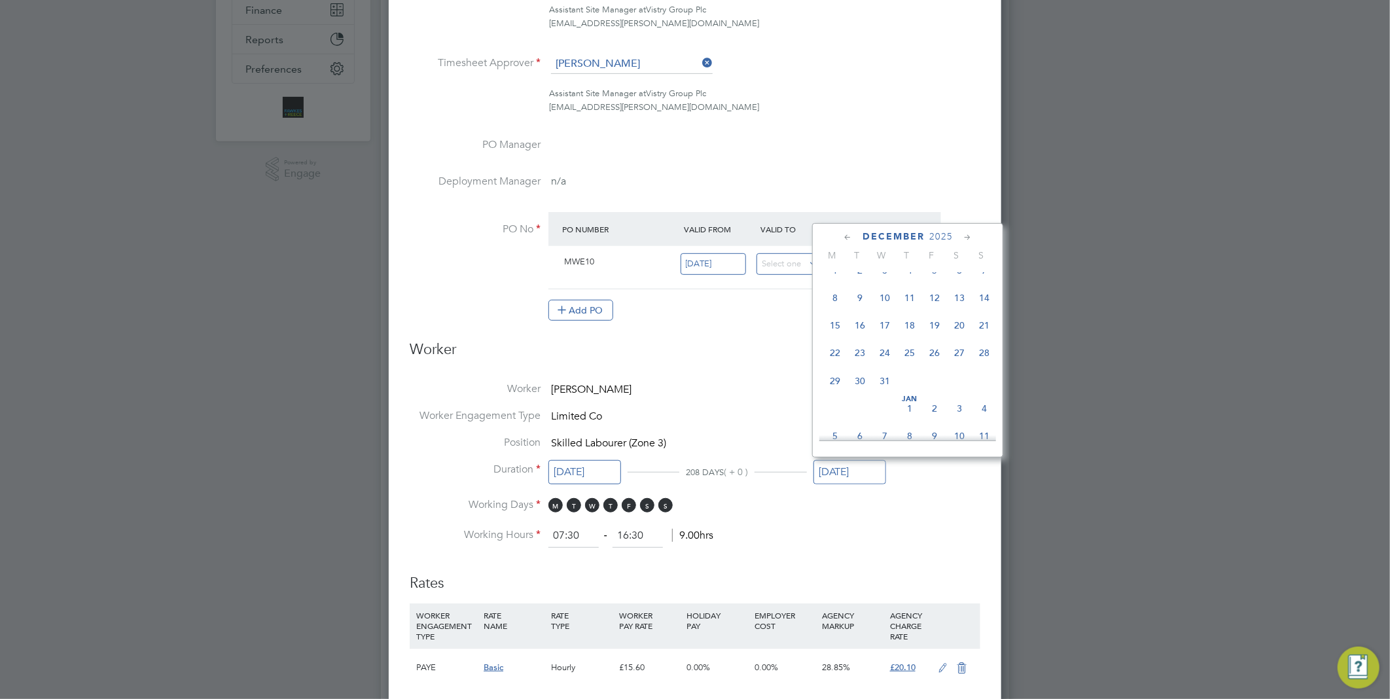 The width and height of the screenshot is (1390, 699). I want to click on span: 31, so click(885, 381).